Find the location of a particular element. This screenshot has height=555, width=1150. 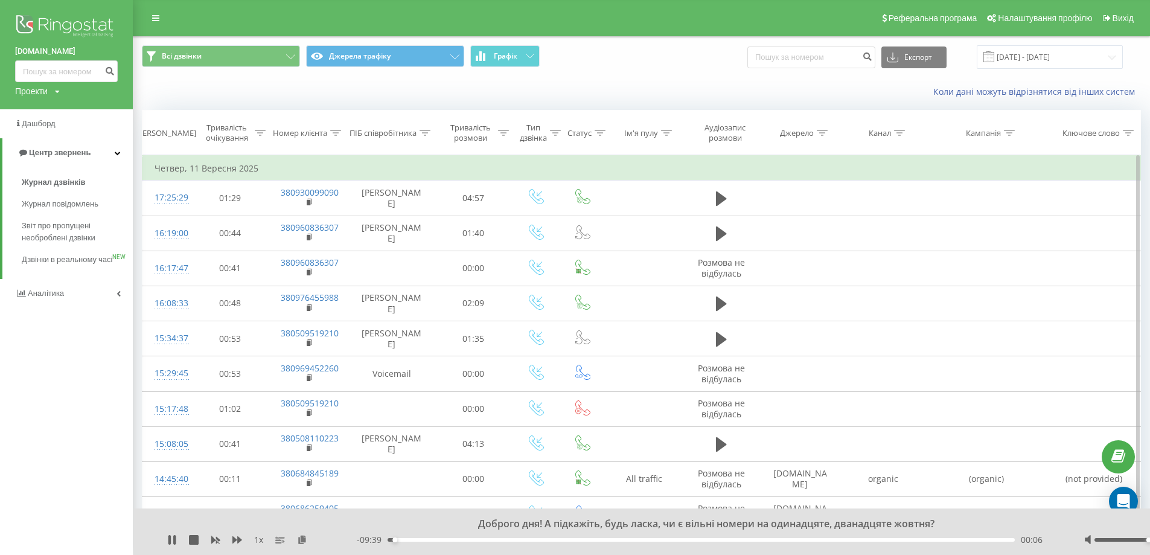

a: Дзвінки в реальному часіNEW is located at coordinates (77, 260).